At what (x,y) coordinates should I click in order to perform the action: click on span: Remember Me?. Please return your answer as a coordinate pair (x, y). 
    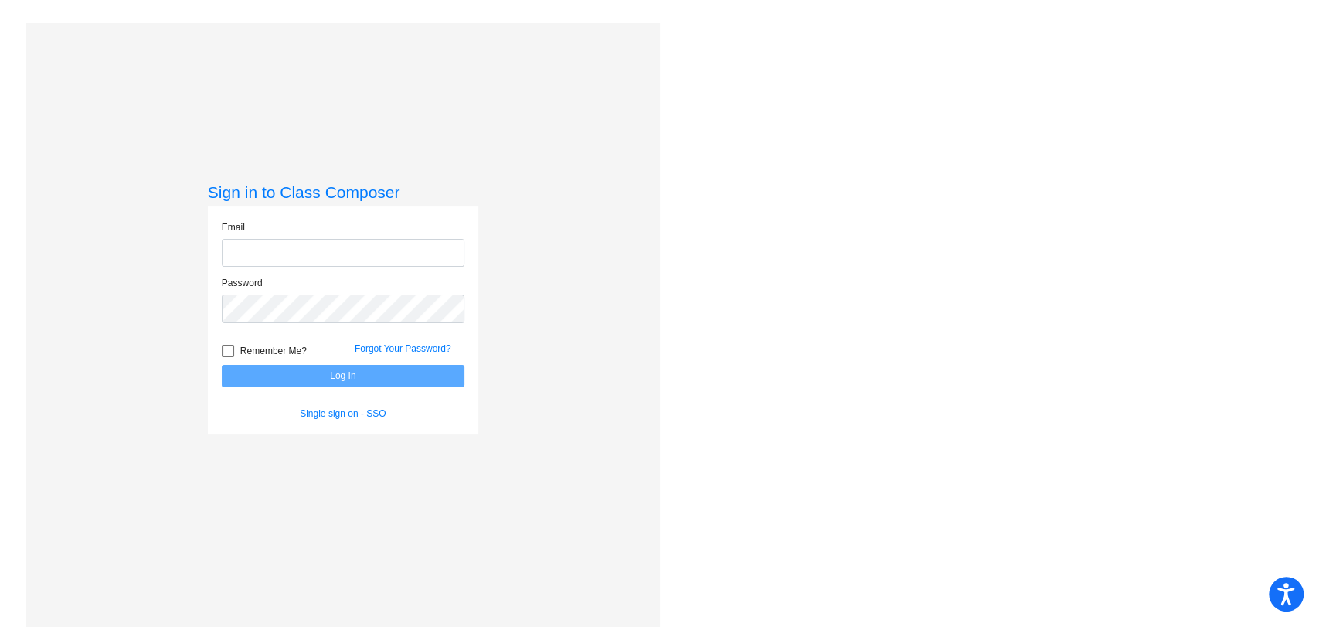
    Looking at the image, I should click on (274, 351).